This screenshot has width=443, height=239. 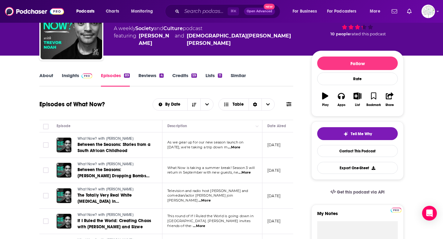 What do you see at coordinates (77, 80) in the screenshot?
I see `a: InsightsPodchaser Pro` at bounding box center [77, 80].